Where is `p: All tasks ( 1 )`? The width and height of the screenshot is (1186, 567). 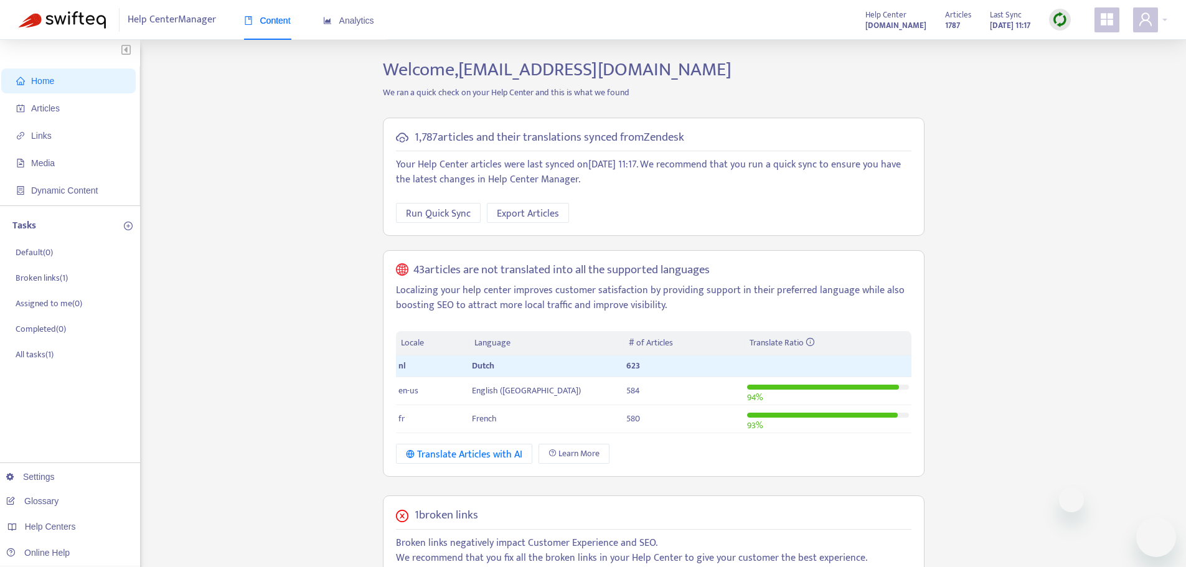 p: All tasks ( 1 ) is located at coordinates (34, 354).